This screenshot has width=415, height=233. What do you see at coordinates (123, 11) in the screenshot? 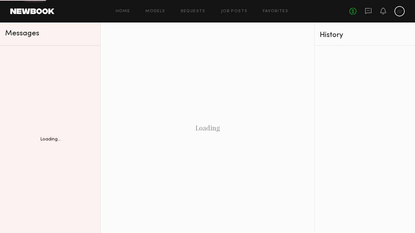
I see `a: Home` at bounding box center [123, 11].